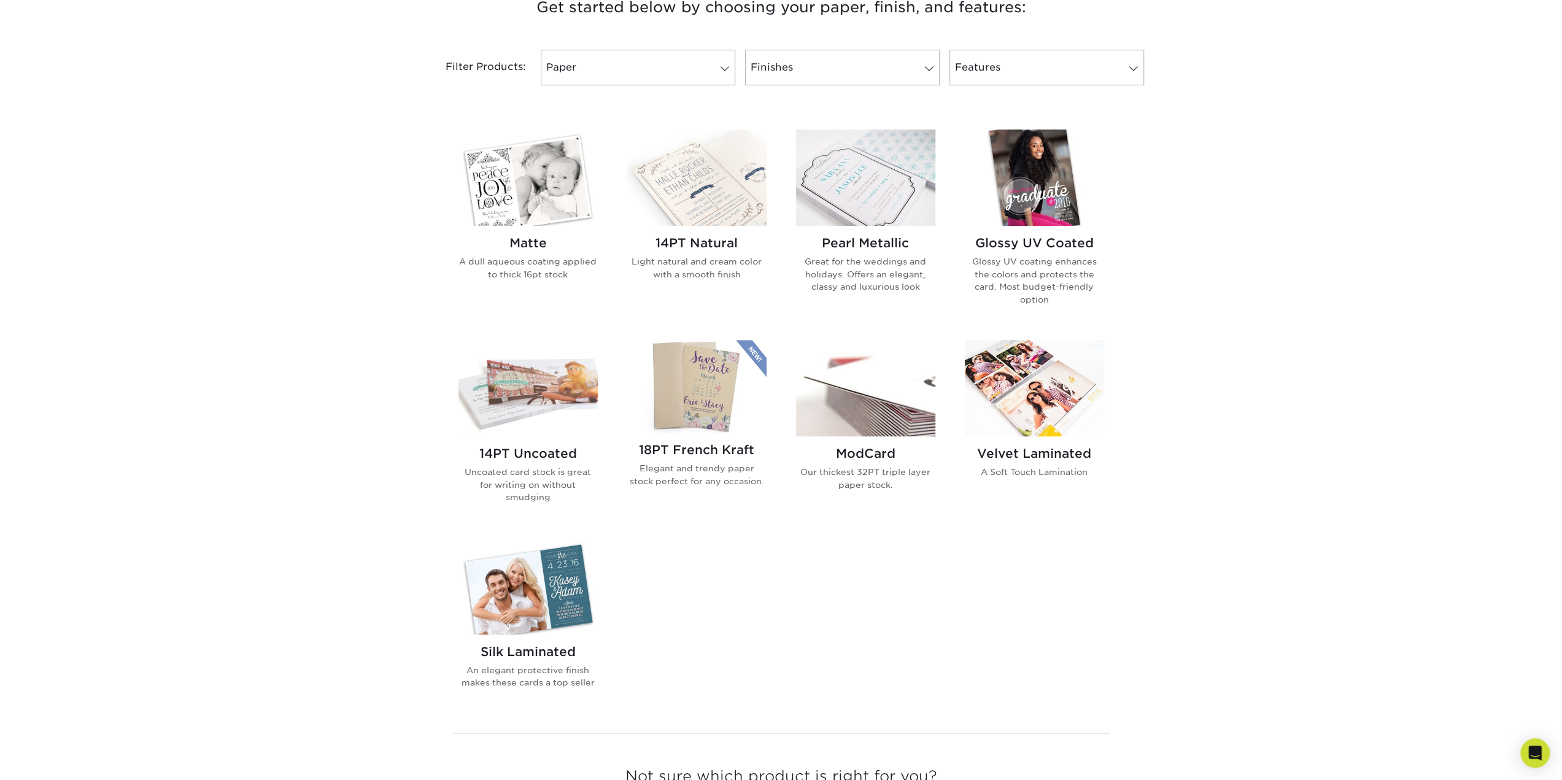 This screenshot has height=780, width=1562. What do you see at coordinates (697, 227) in the screenshot?
I see `a: 14PT Natural Invitations and Announcements 14PT Natural Light natural and cream color with a smoo...` at bounding box center [697, 227].